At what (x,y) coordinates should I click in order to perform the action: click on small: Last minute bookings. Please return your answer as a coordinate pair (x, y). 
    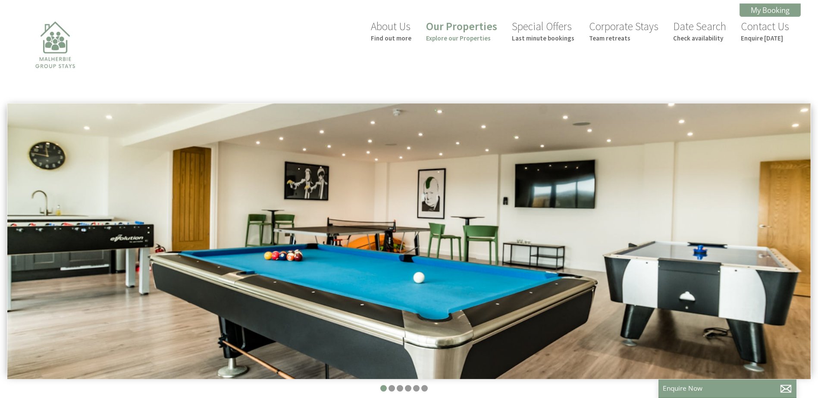
    Looking at the image, I should click on (543, 38).